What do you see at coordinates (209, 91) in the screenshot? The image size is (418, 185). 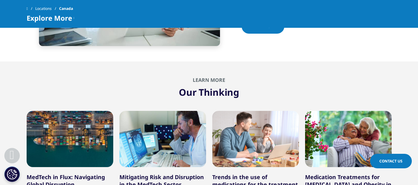 I see `h1: Our Thinking` at bounding box center [209, 91].